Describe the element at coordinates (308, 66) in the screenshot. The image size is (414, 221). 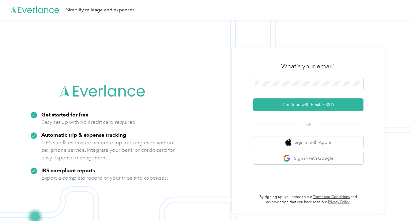
I see `h3: What's your email?` at that location.